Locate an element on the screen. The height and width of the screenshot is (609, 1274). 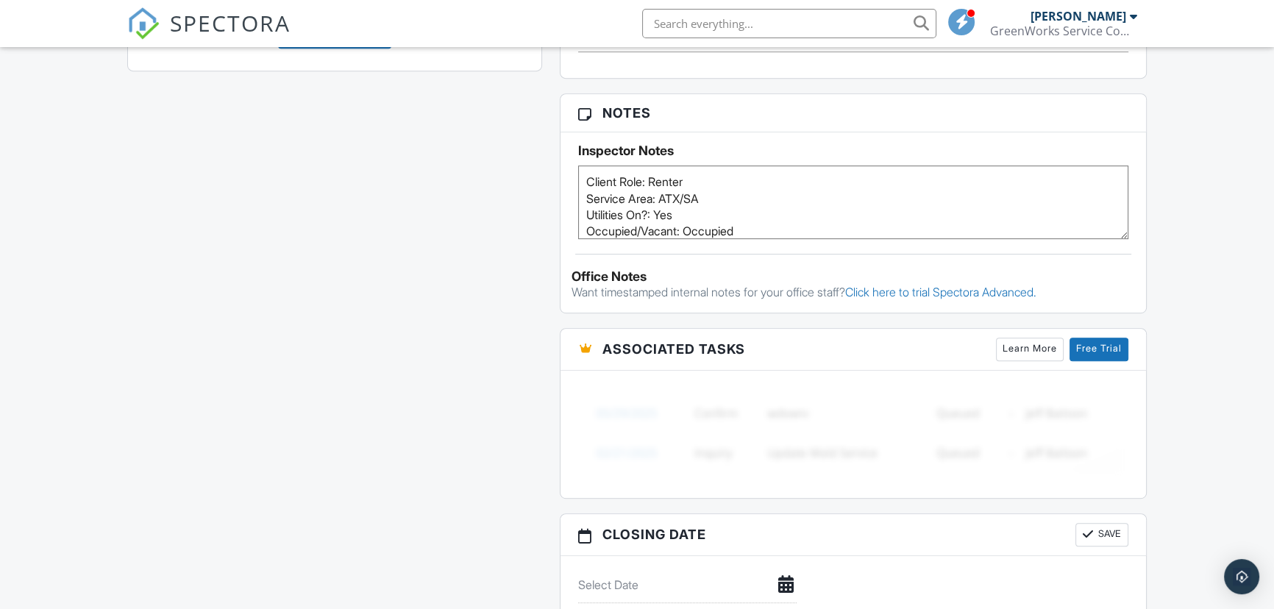
span: Associated Tasks is located at coordinates (674, 349).